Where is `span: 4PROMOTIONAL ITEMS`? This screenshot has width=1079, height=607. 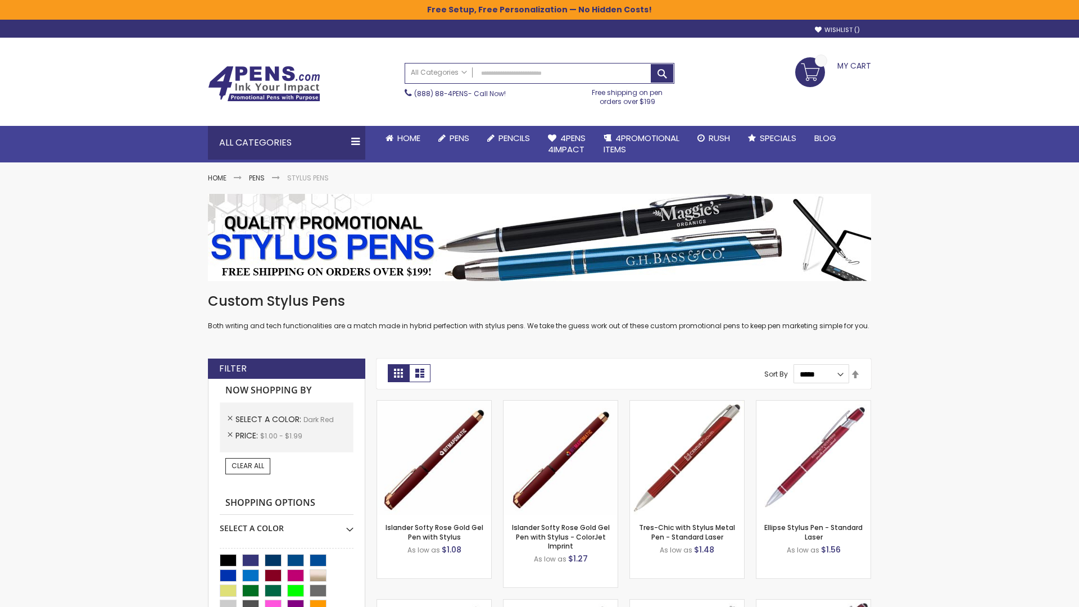 span: 4PROMOTIONAL ITEMS is located at coordinates (641, 143).